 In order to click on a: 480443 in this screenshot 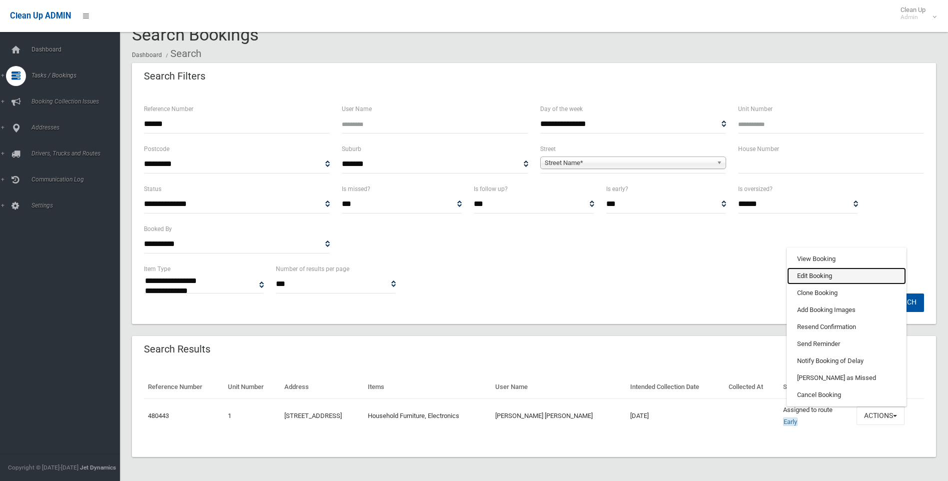, I will do `click(158, 415)`.